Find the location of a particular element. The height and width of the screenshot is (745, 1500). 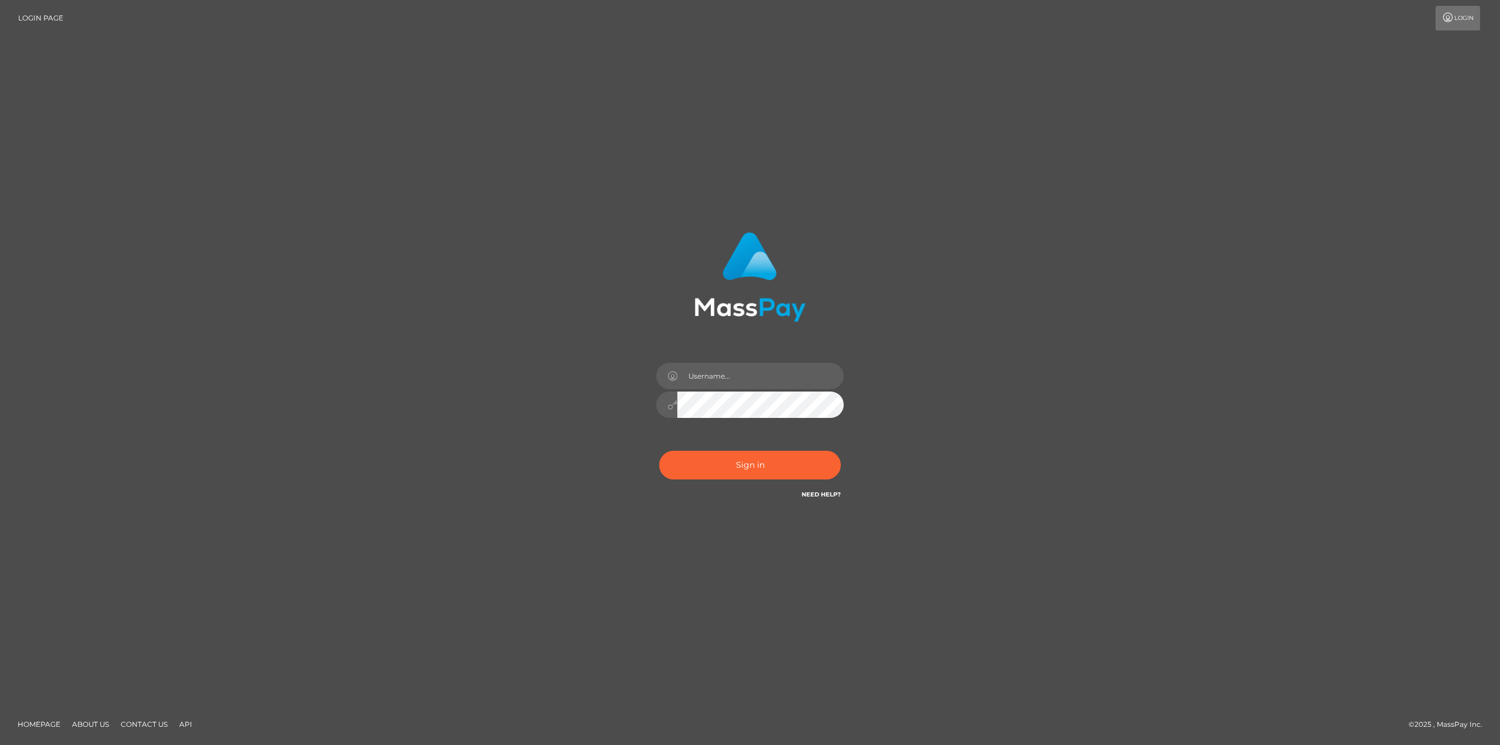

a: Contact Us is located at coordinates (144, 724).